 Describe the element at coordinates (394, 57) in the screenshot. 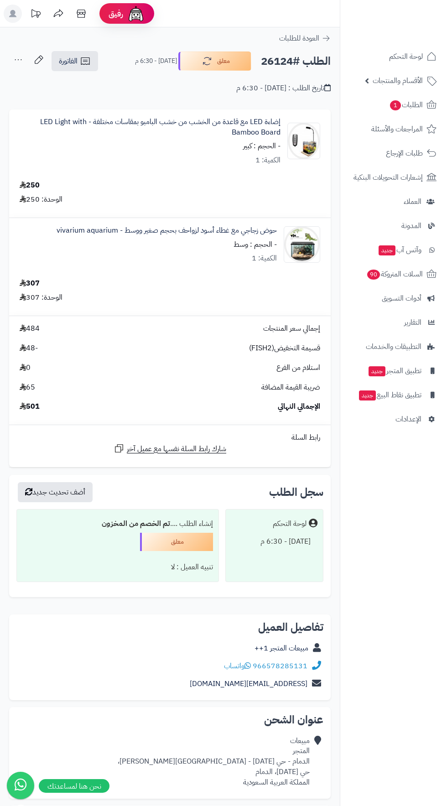

I see `a: لوحة التحكم` at that location.